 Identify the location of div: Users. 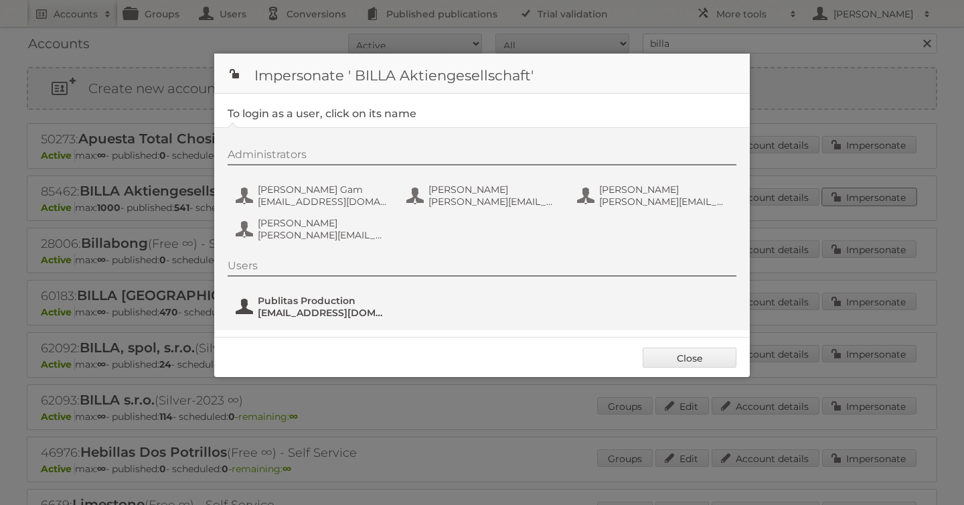
(482, 268).